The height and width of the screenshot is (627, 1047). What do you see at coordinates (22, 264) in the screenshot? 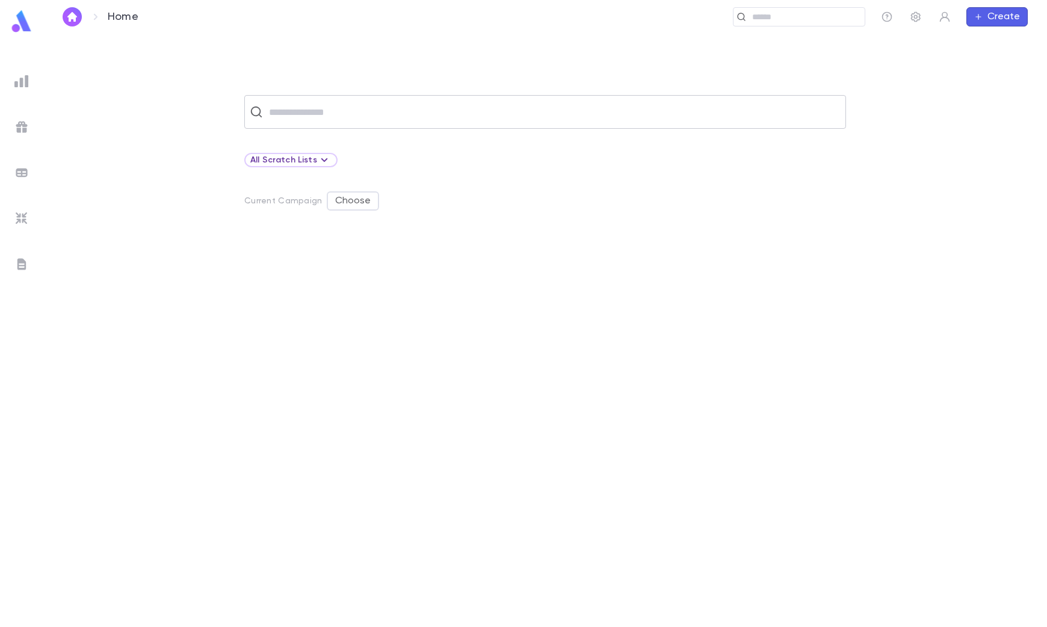
I see `img: letters_grey.7941b92b52307dd3b8a917253454ce1c.svg` at bounding box center [22, 264].